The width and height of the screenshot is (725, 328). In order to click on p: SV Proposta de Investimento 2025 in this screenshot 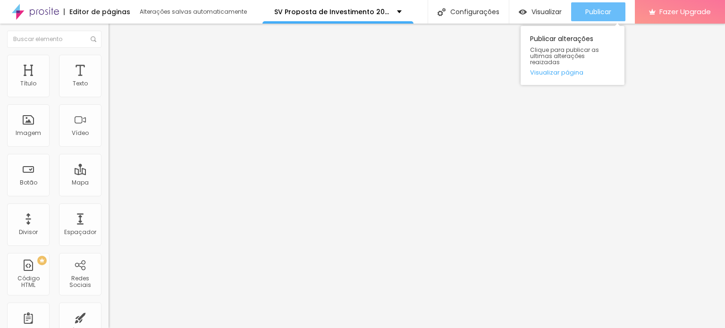, I will do `click(332, 12)`.